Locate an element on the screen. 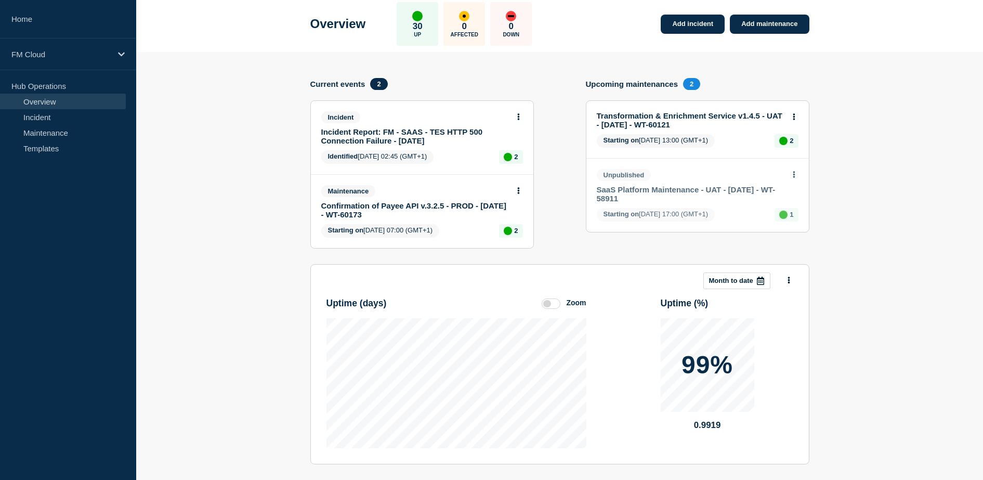  p: Month to date is located at coordinates (731, 280).